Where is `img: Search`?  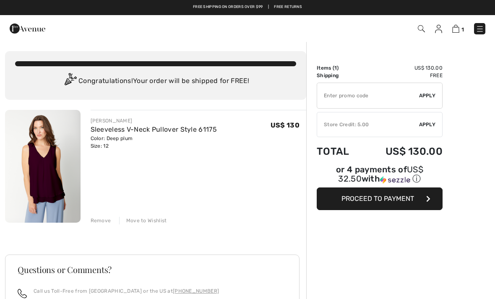
img: Search is located at coordinates (421, 29).